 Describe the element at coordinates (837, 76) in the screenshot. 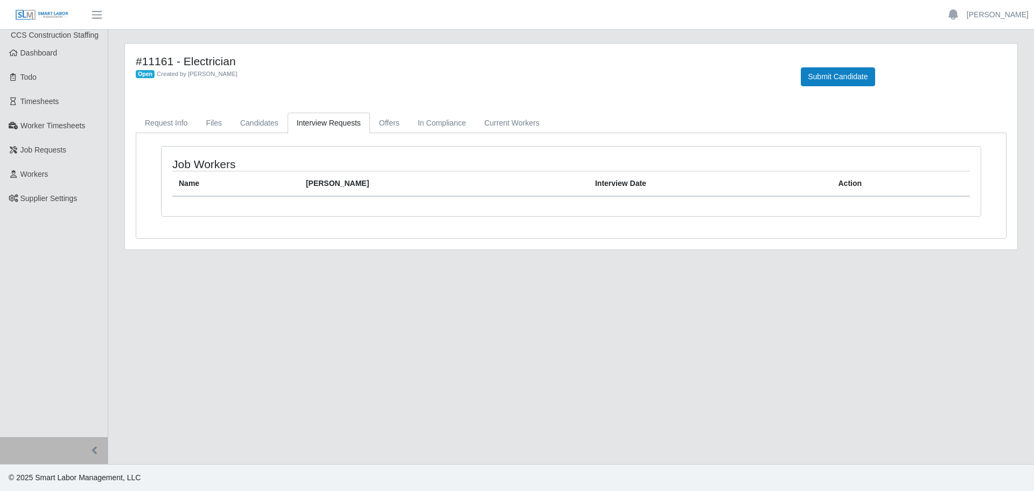

I see `button: Submit Candidate` at that location.